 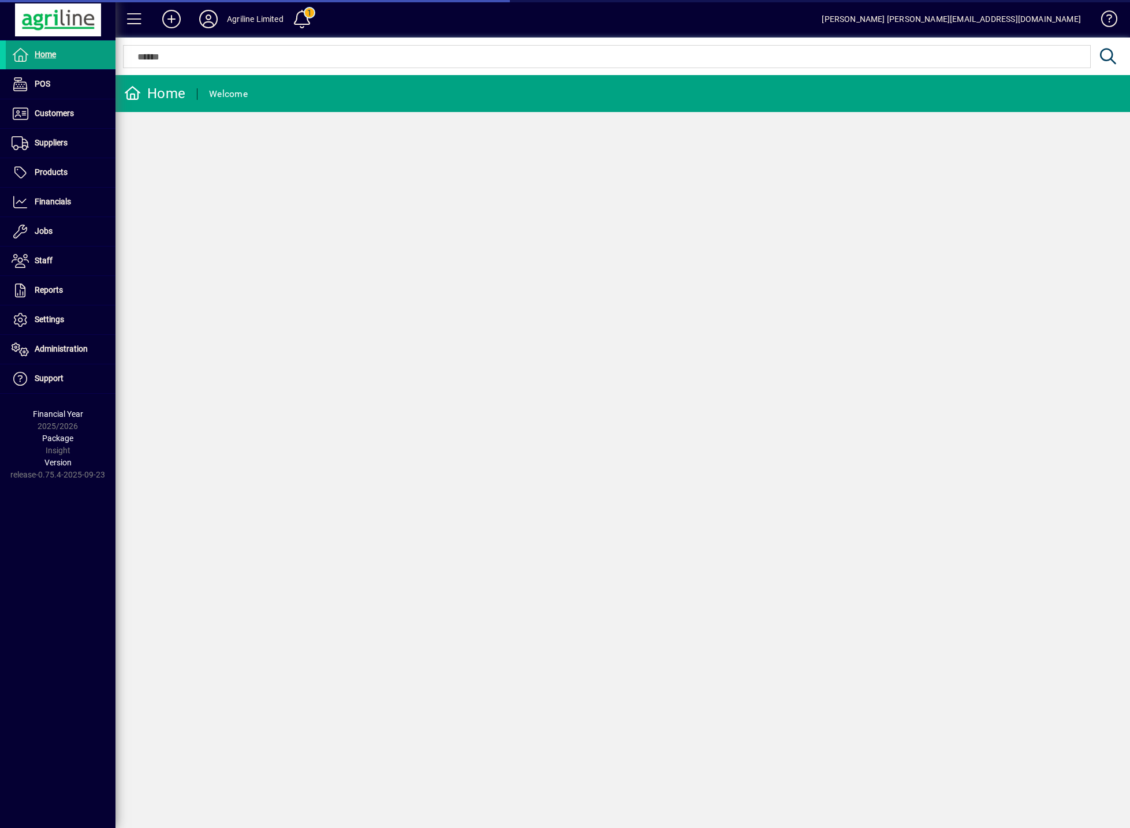 I want to click on span: Version, so click(x=58, y=462).